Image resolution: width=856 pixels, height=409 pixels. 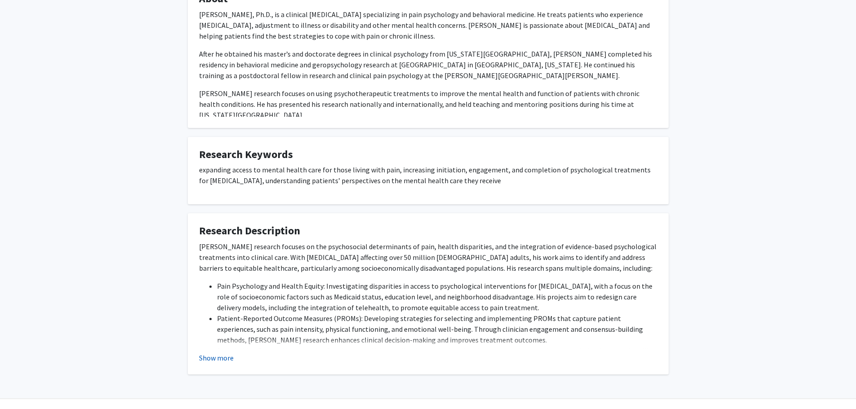 I want to click on li: Stakeholder-Engaged Intervention Development: Using qualitative methods and patient-centered appr..., so click(x=437, y=362).